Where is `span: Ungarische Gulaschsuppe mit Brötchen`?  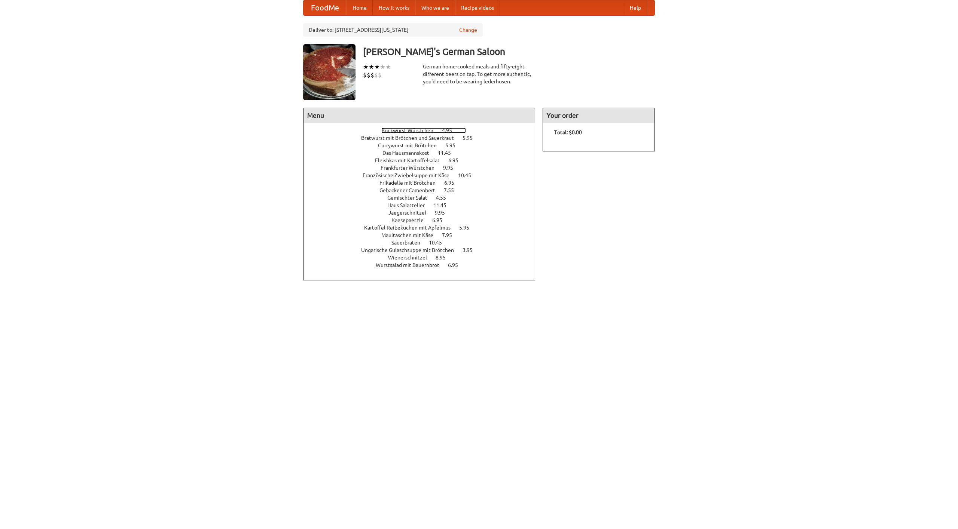 span: Ungarische Gulaschsuppe mit Brötchen is located at coordinates (411, 250).